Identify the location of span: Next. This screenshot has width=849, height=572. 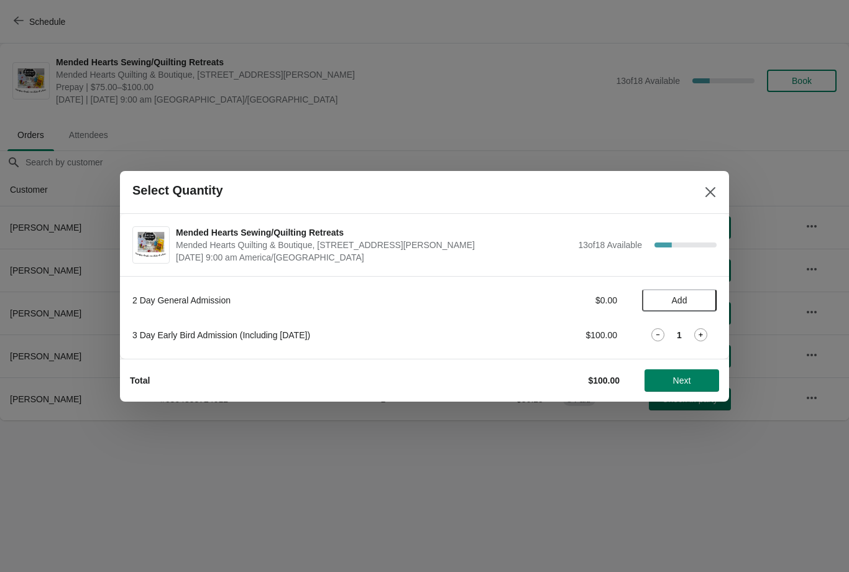
(682, 380).